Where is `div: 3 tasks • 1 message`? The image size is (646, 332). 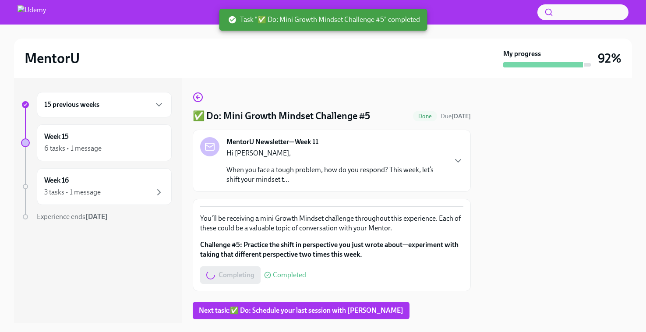 div: 3 tasks • 1 message is located at coordinates (72, 192).